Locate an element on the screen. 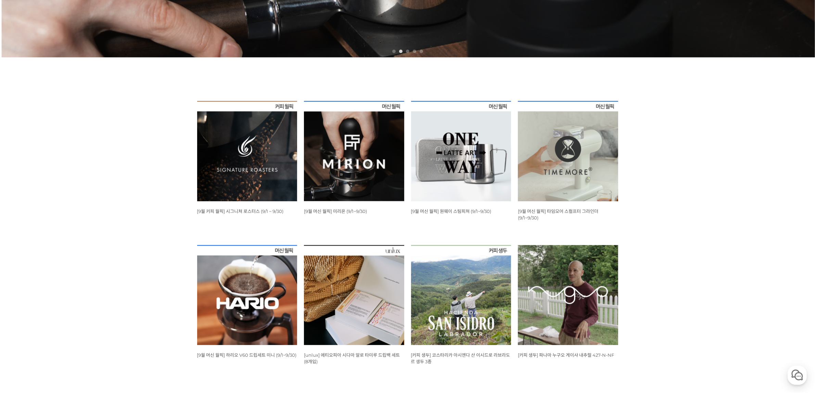 The height and width of the screenshot is (393, 815). a: [커피 생두] 코스타리카 아시엔다 산 이시드로 라브라도르 생두 3종 is located at coordinates (460, 358).